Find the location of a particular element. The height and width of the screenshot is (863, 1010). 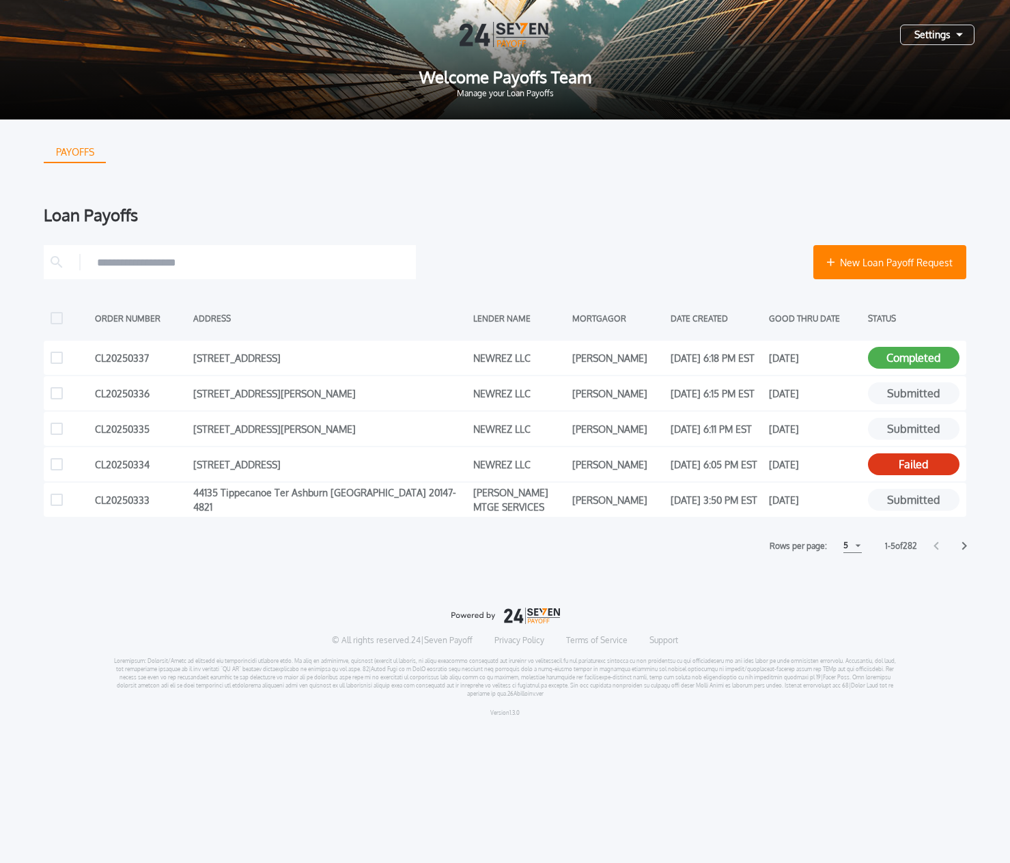

div: DATE CREATED is located at coordinates (717, 318).